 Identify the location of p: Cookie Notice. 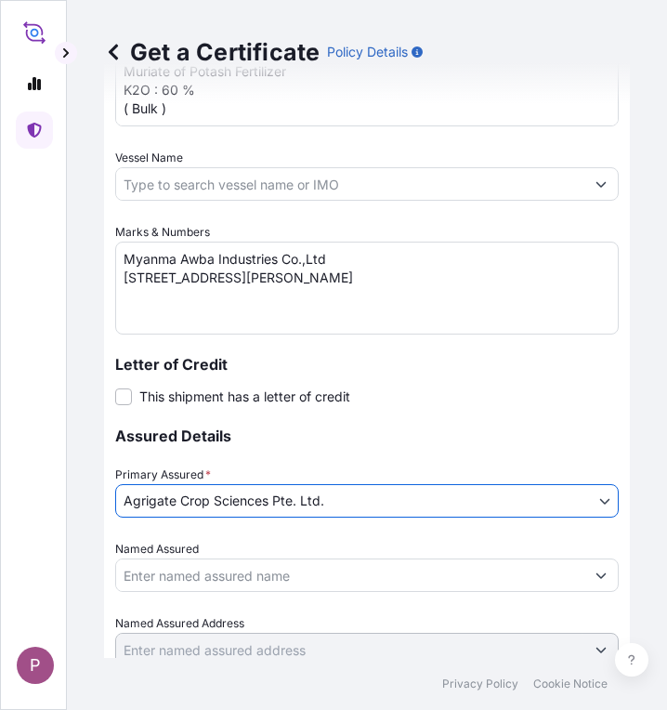
(570, 684).